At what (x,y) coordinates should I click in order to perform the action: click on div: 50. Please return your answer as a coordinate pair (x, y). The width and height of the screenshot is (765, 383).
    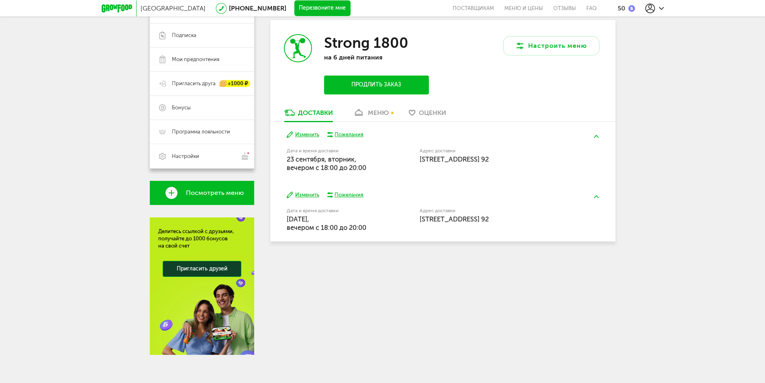
    Looking at the image, I should click on (622, 8).